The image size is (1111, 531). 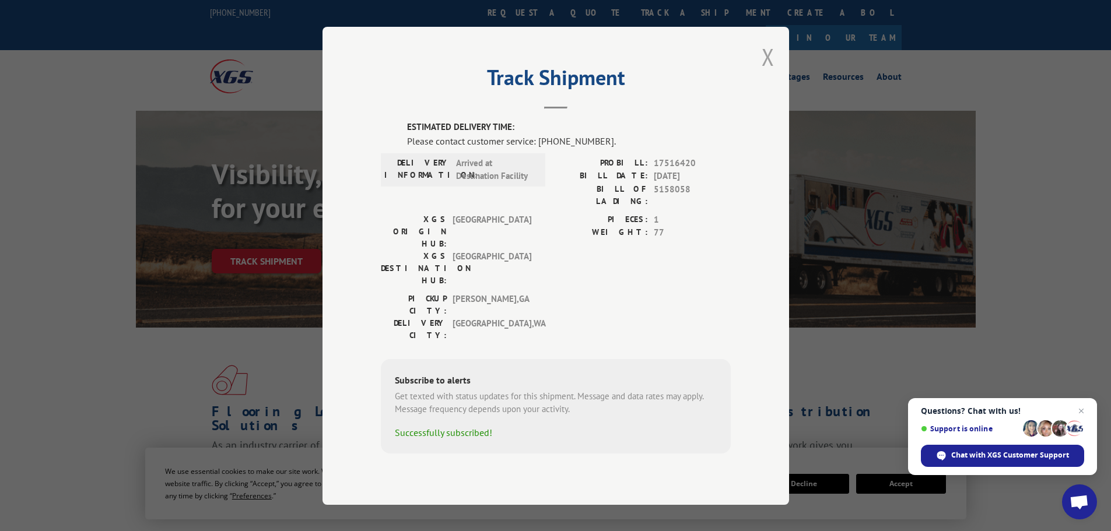 I want to click on span: Chat with XGS Customer Support, so click(x=1010, y=455).